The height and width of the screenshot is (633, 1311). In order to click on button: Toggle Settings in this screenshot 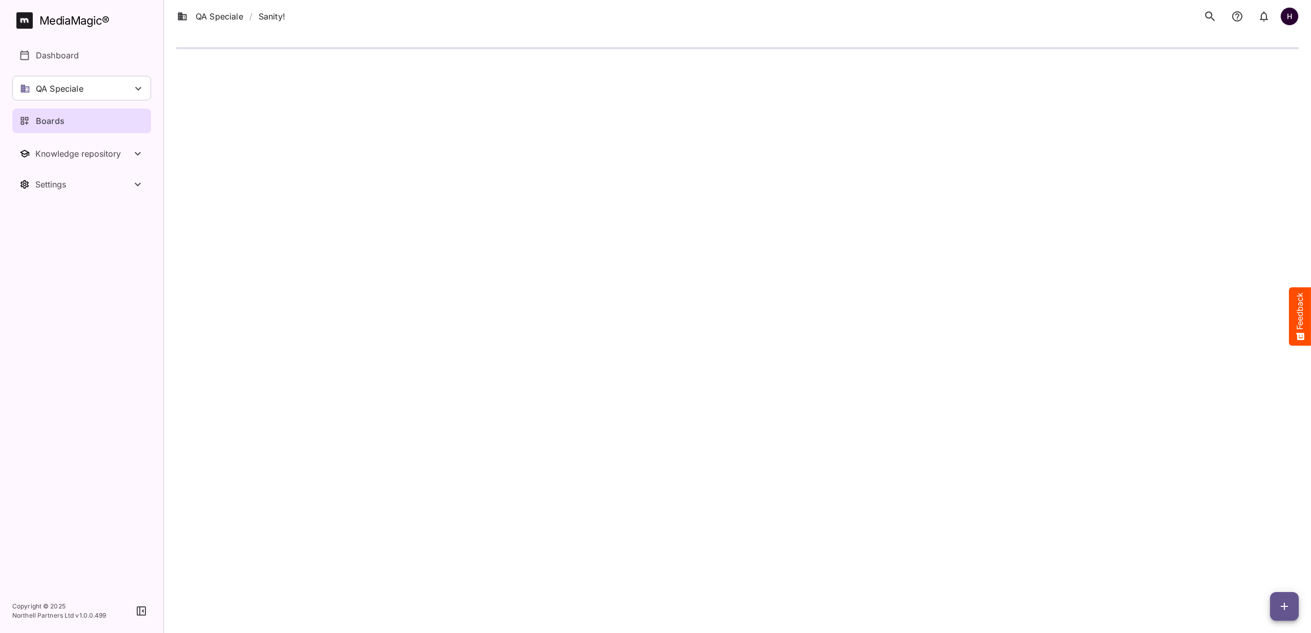, I will do `click(81, 184)`.